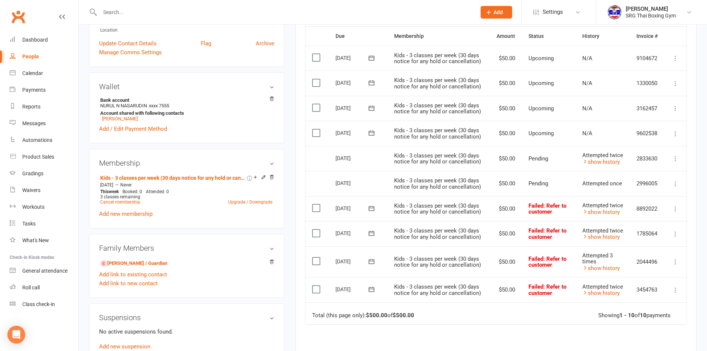  I want to click on th: Status, so click(549, 36).